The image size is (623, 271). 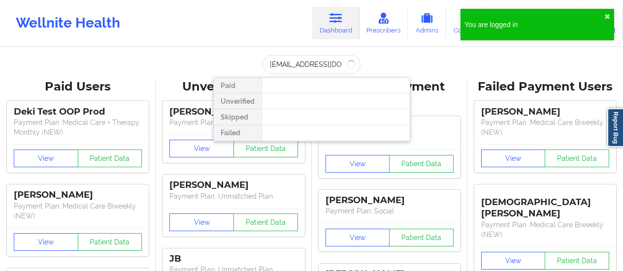 I want to click on div: Paid, so click(x=237, y=86).